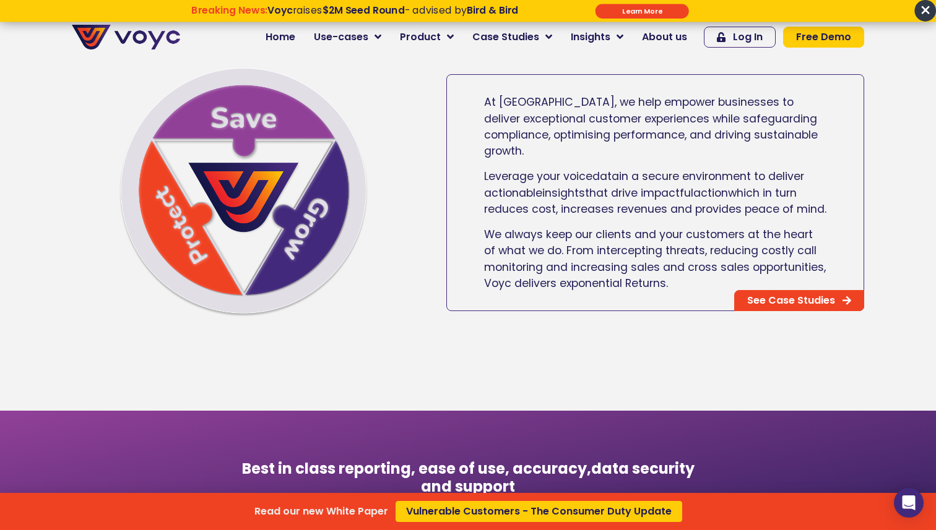 This screenshot has height=530, width=936. I want to click on div: Submit, so click(642, 11).